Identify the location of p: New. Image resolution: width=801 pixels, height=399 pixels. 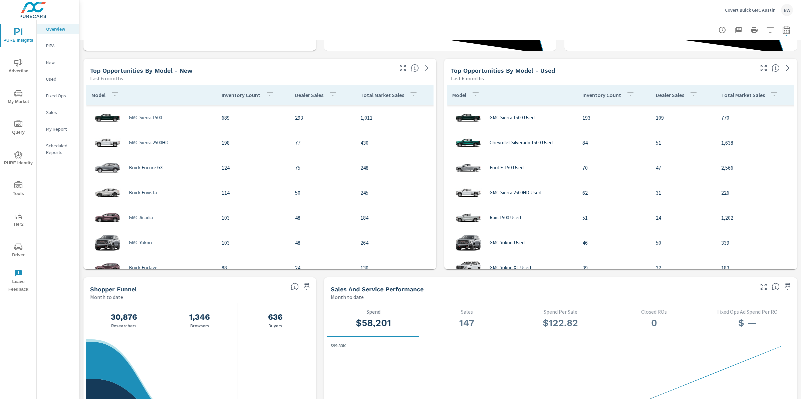
(60, 62).